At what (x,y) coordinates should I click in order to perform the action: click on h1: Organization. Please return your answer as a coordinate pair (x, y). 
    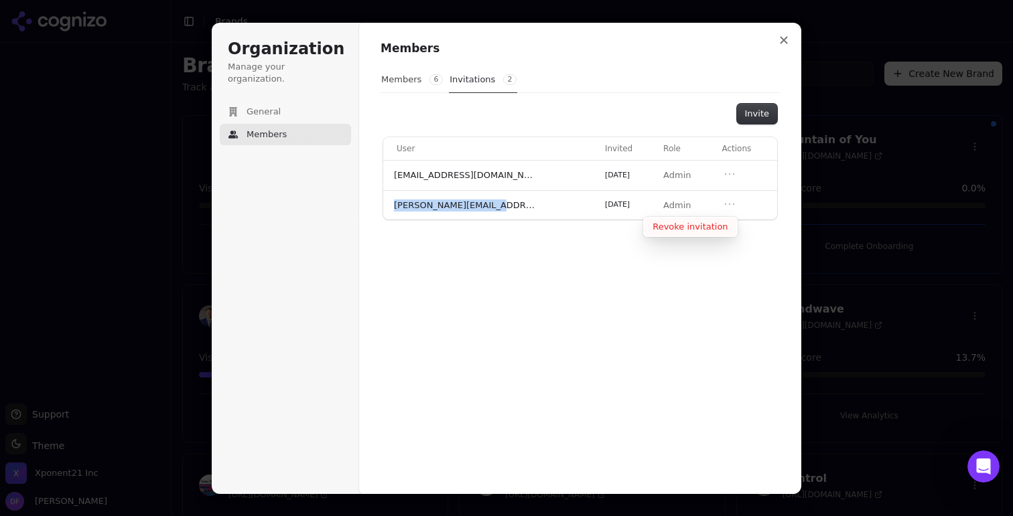
    Looking at the image, I should click on (285, 50).